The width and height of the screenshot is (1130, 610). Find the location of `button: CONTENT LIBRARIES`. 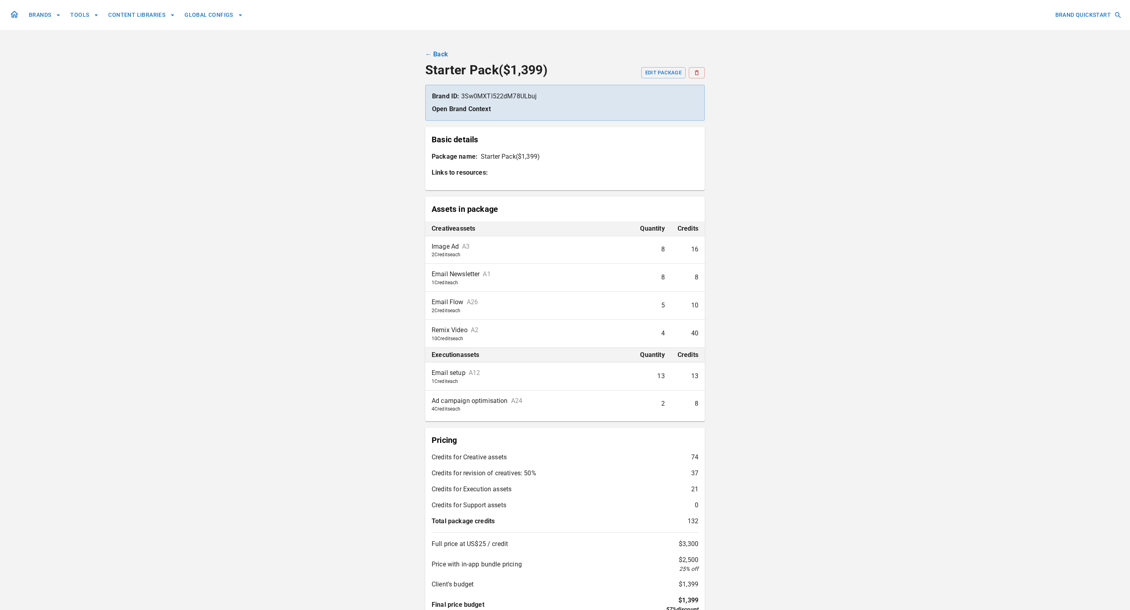

button: CONTENT LIBRARIES is located at coordinates (141, 15).